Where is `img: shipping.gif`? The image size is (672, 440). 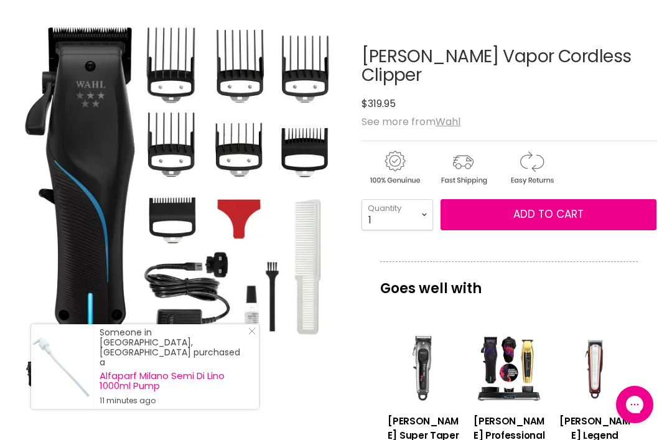 img: shipping.gif is located at coordinates (463, 167).